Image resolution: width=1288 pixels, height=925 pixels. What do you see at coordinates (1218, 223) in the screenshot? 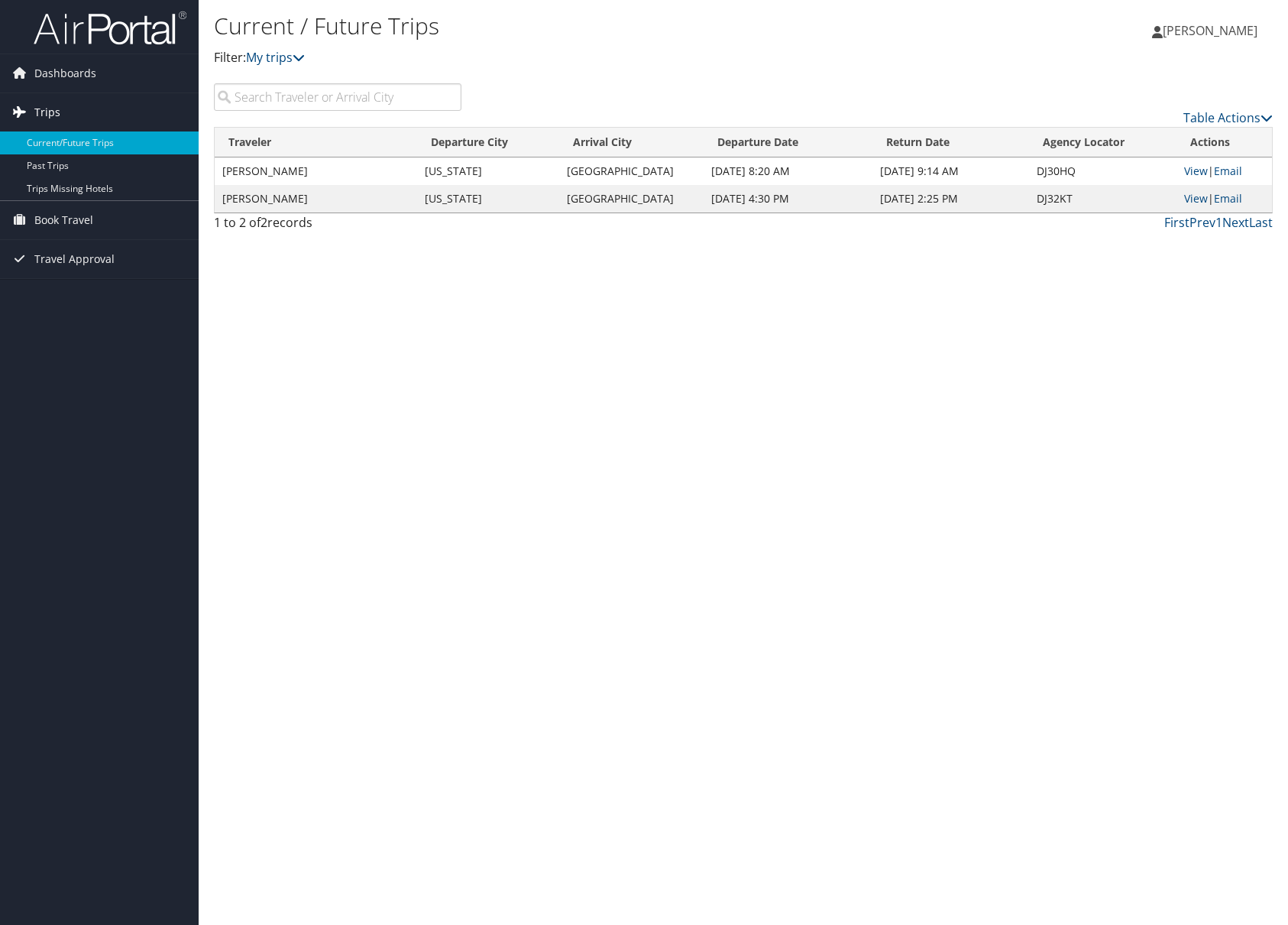
I see `a: 1` at bounding box center [1218, 223].